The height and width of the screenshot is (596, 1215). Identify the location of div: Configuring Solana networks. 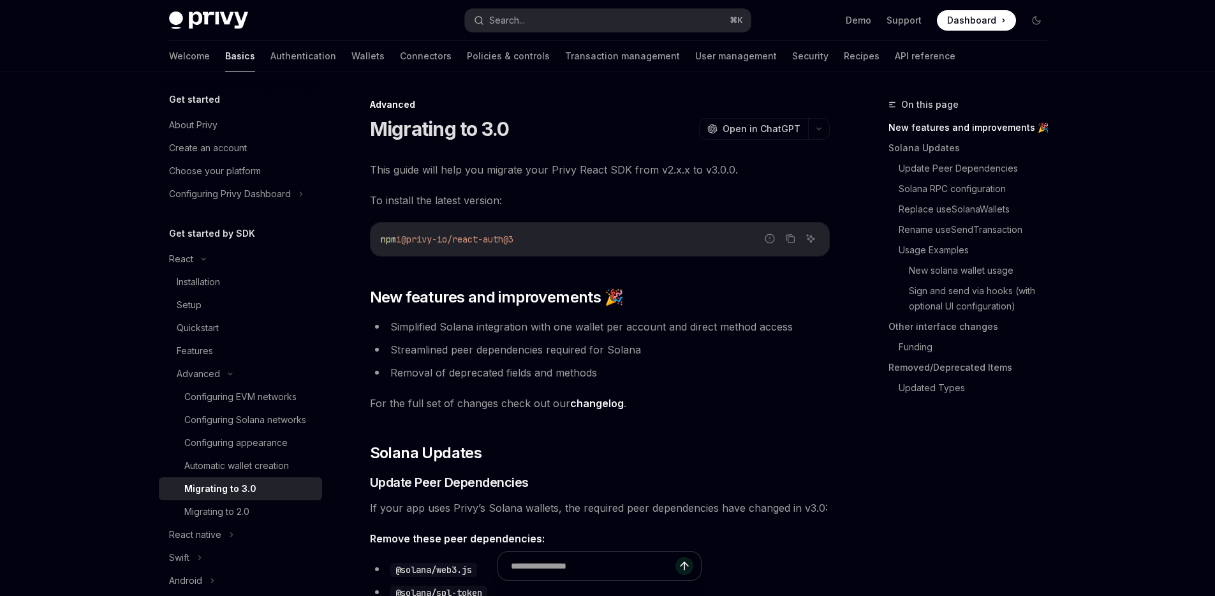
(245, 420).